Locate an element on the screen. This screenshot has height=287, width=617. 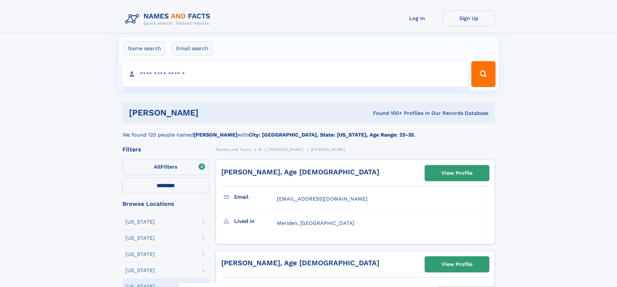
div: Filters is located at coordinates (166, 150).